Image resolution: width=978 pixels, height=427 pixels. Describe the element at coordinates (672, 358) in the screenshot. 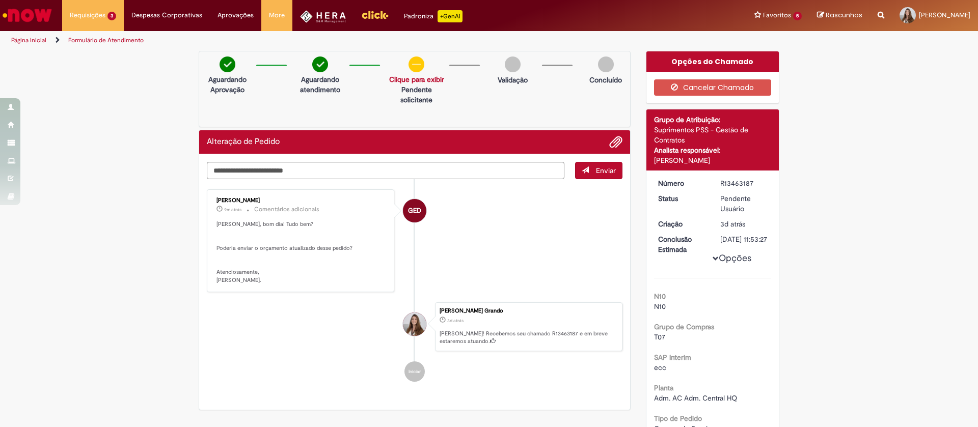

I see `b: SAP Interim` at that location.